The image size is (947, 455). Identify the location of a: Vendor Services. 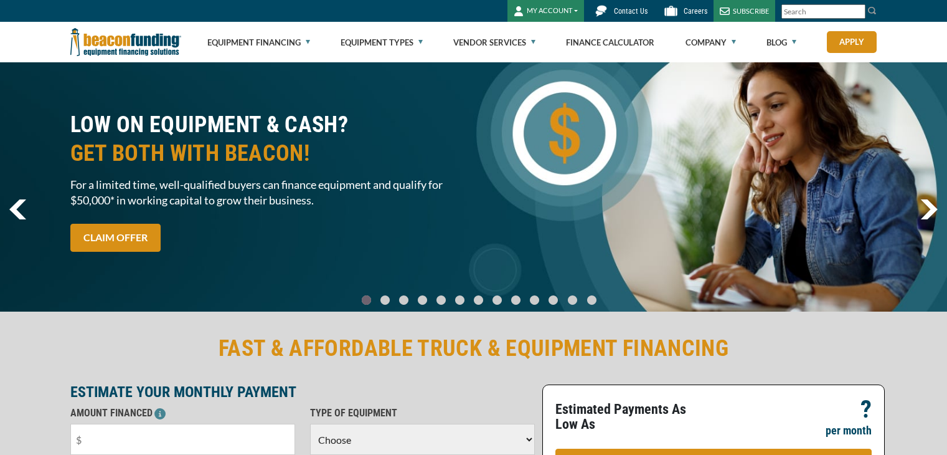
(494, 42).